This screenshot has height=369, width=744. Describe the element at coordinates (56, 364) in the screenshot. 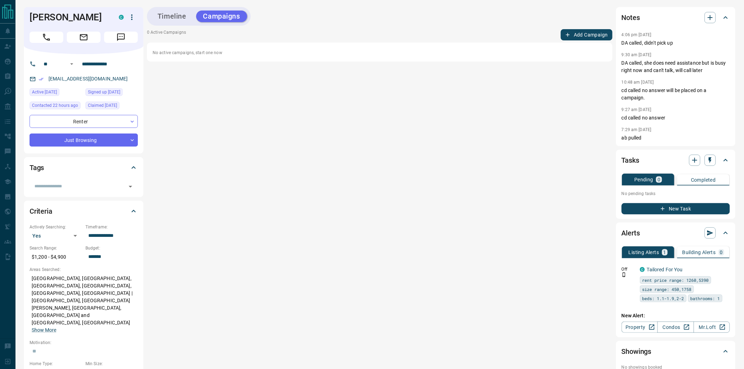

I see `p: Home Type:` at that location.